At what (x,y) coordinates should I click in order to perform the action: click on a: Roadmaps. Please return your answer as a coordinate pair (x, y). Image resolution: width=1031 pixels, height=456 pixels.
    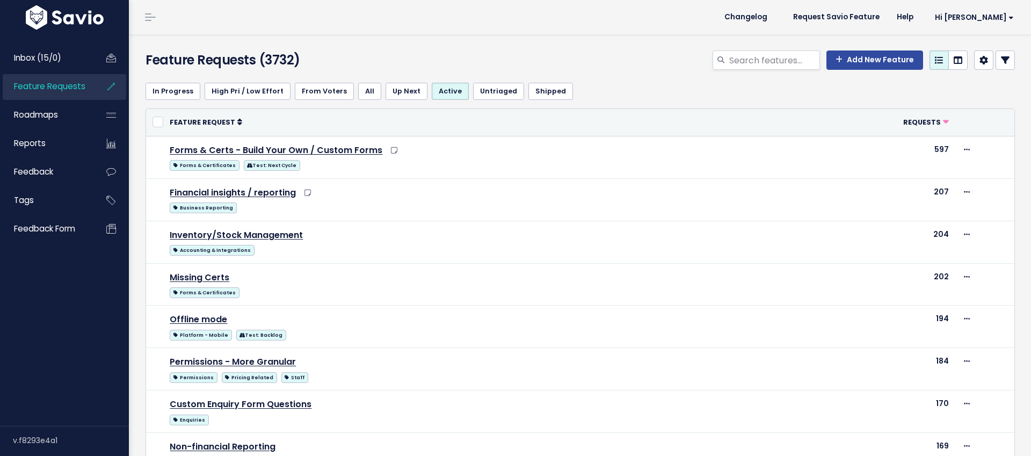
    Looking at the image, I should click on (46, 115).